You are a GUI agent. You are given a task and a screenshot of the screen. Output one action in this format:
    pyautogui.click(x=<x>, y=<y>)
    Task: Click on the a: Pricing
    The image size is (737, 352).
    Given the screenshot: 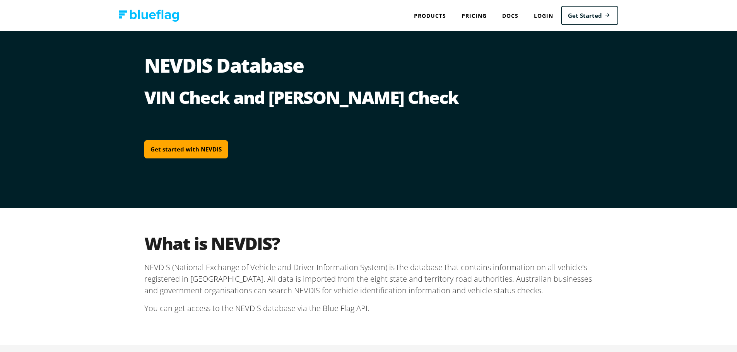 What is the action you would take?
    pyautogui.click(x=474, y=15)
    